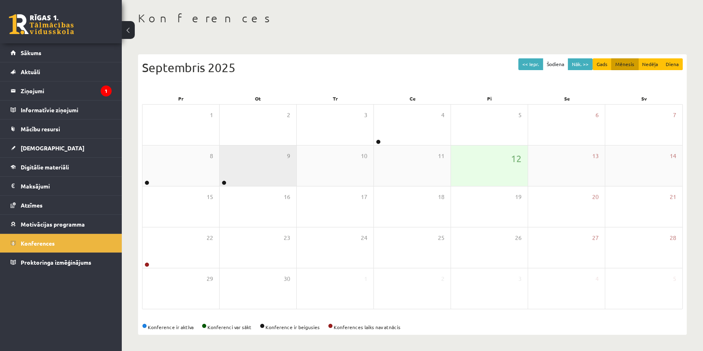  What do you see at coordinates (518, 238) in the screenshot?
I see `span: 26` at bounding box center [518, 238].